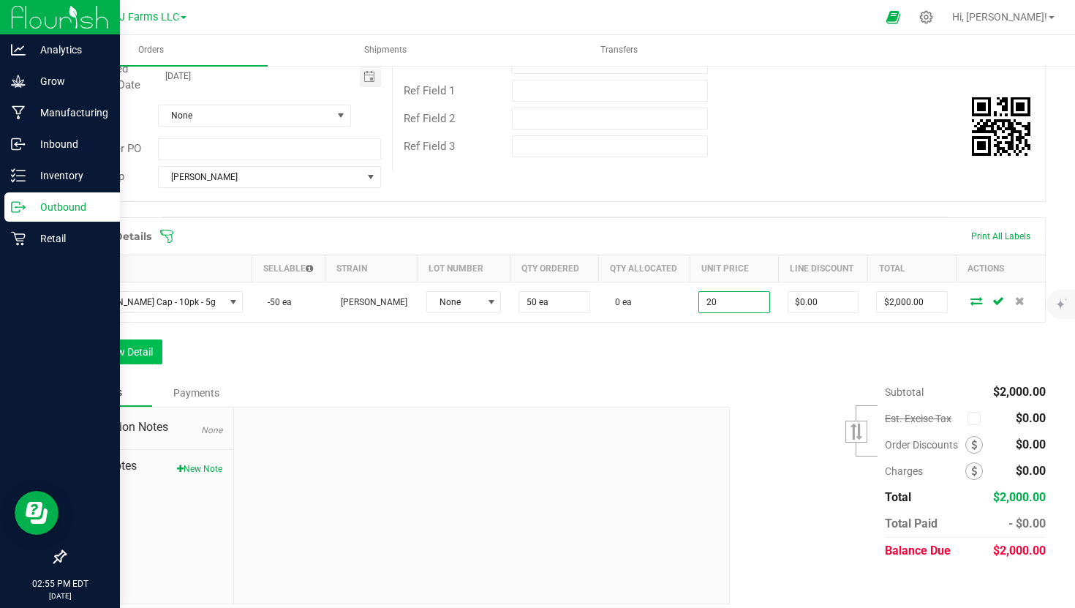  Describe the element at coordinates (619, 50) in the screenshot. I see `a: Transfers` at that location.